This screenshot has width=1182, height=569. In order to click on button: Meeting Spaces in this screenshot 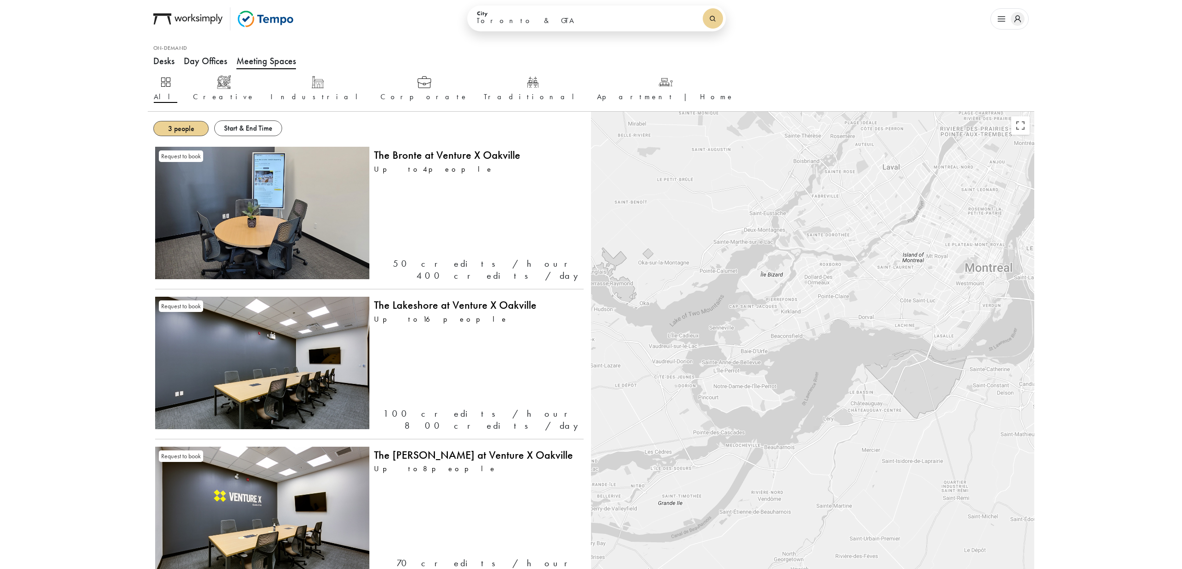, I will do `click(266, 61)`.